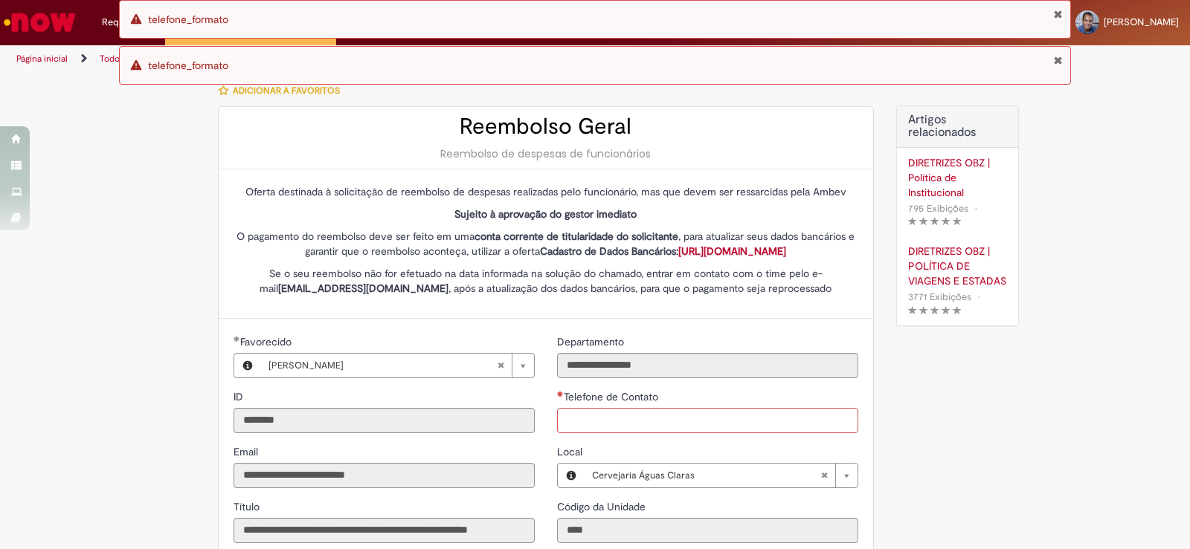  What do you see at coordinates (707, 366) in the screenshot?
I see `input: Departamento` at bounding box center [707, 366].